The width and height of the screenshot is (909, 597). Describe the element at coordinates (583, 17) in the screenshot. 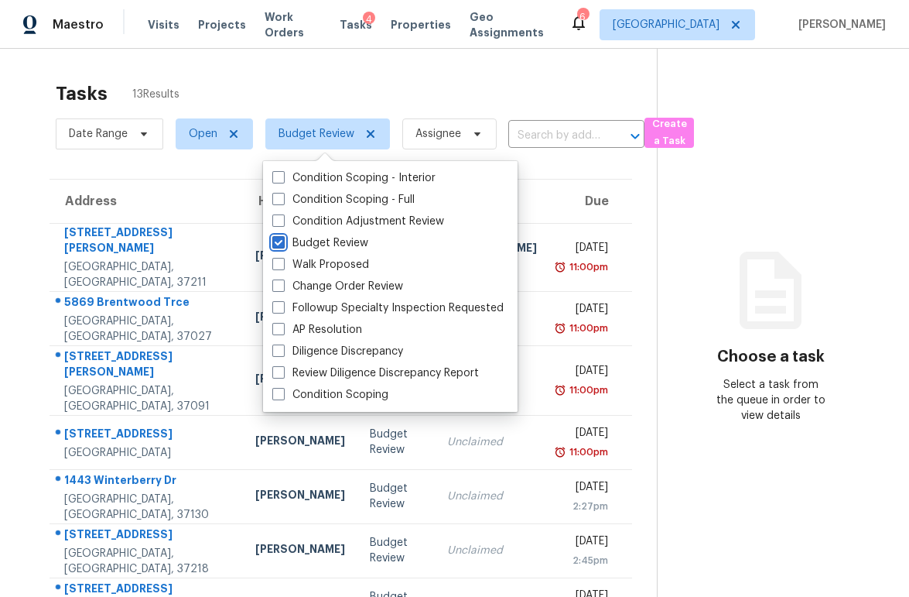

I see `div: 6` at that location.